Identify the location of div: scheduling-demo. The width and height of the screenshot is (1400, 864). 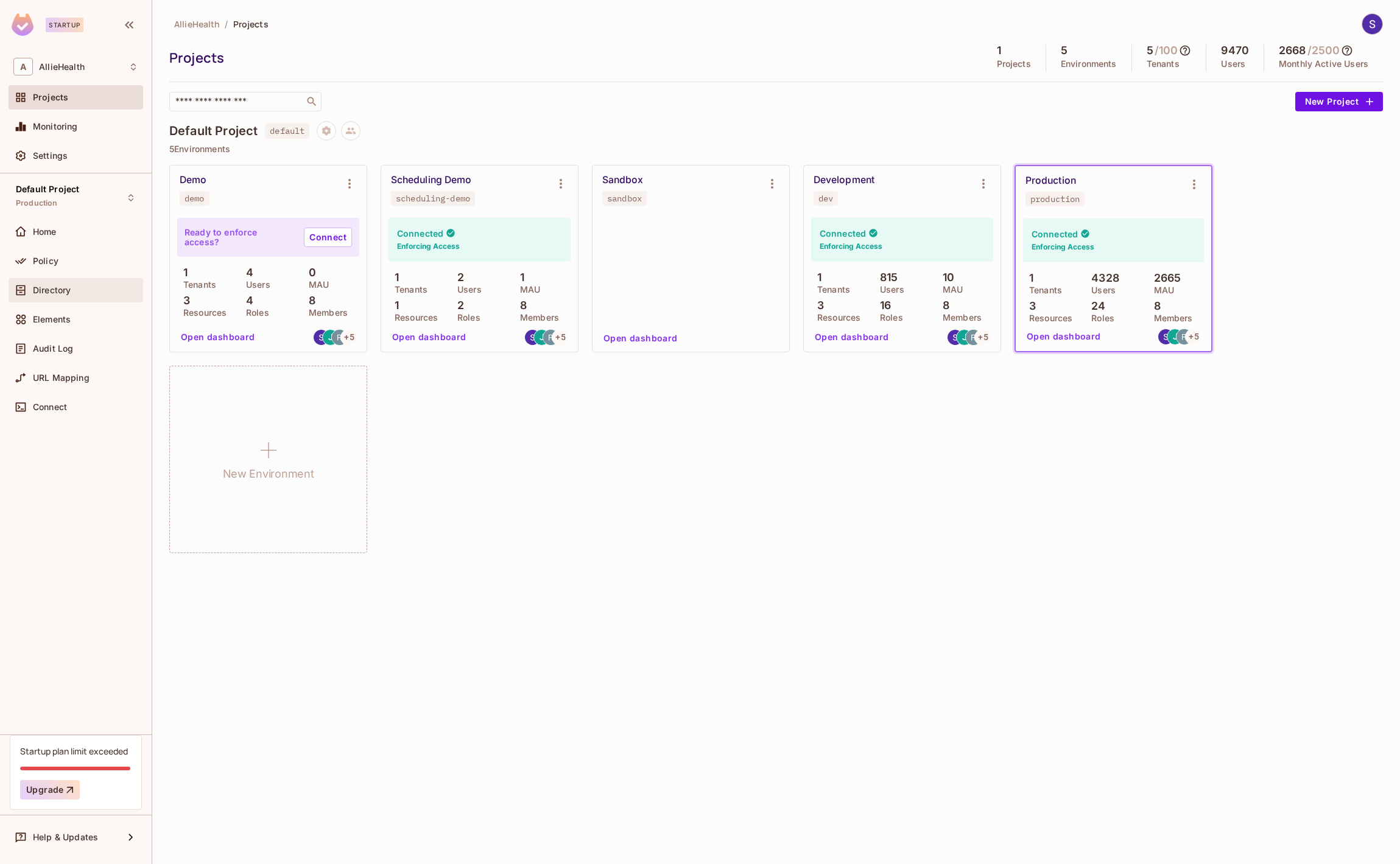
(433, 199).